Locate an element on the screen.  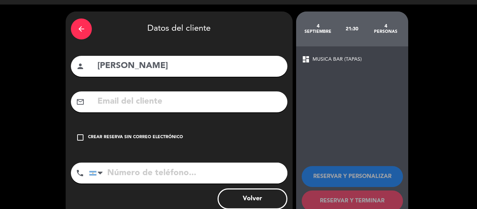
span: MUSICA BAR (TAPAS) is located at coordinates (337, 59).